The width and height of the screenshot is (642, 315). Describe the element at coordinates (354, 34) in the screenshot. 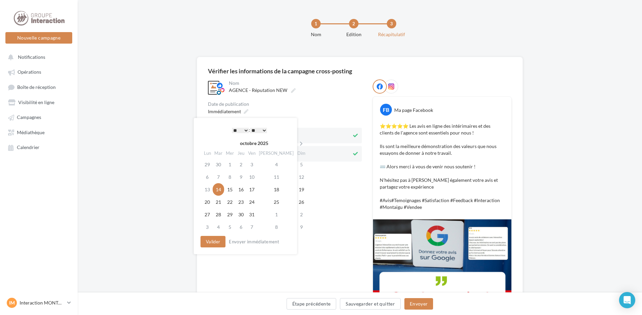

I see `div: Edition` at that location.